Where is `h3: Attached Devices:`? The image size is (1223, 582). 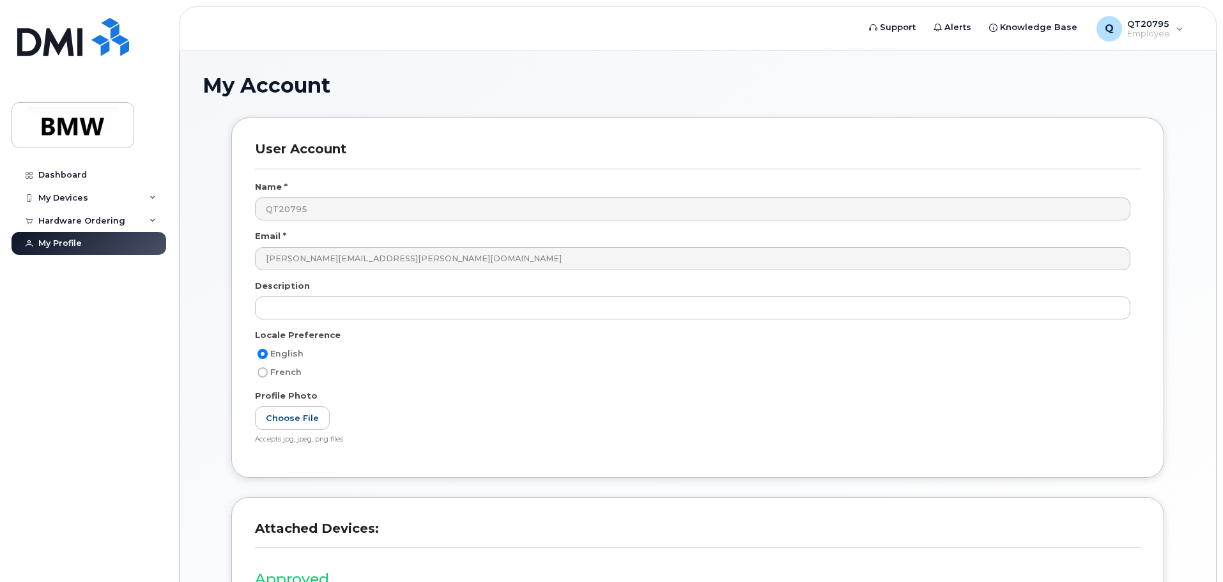
h3: Attached Devices: is located at coordinates (698, 534).